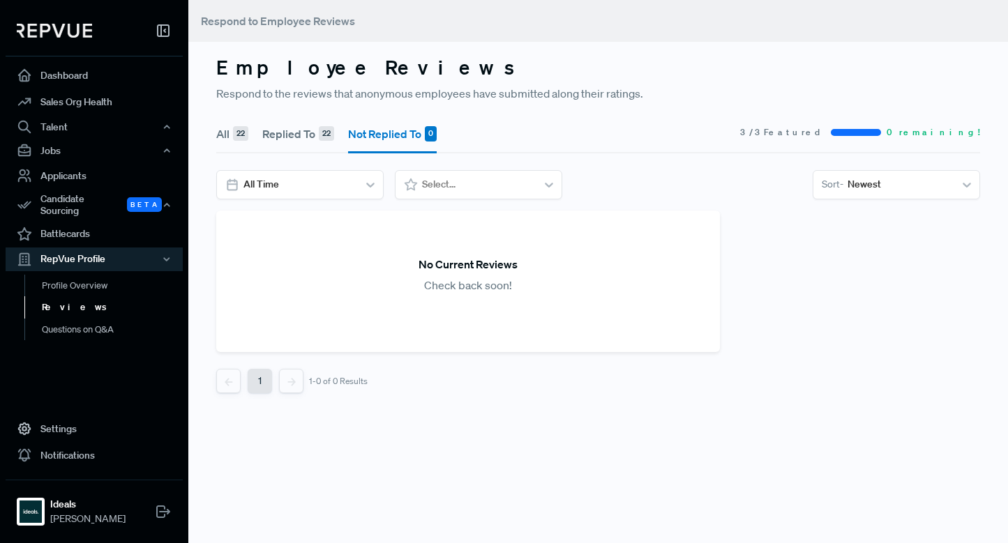 This screenshot has height=543, width=1008. Describe the element at coordinates (430, 134) in the screenshot. I see `div: 0` at that location.